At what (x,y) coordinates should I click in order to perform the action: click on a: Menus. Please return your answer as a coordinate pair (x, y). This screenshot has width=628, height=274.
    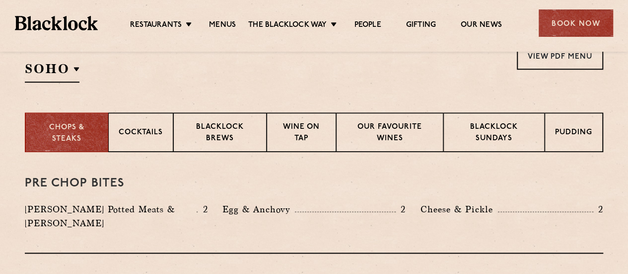
    Looking at the image, I should click on (223, 26).